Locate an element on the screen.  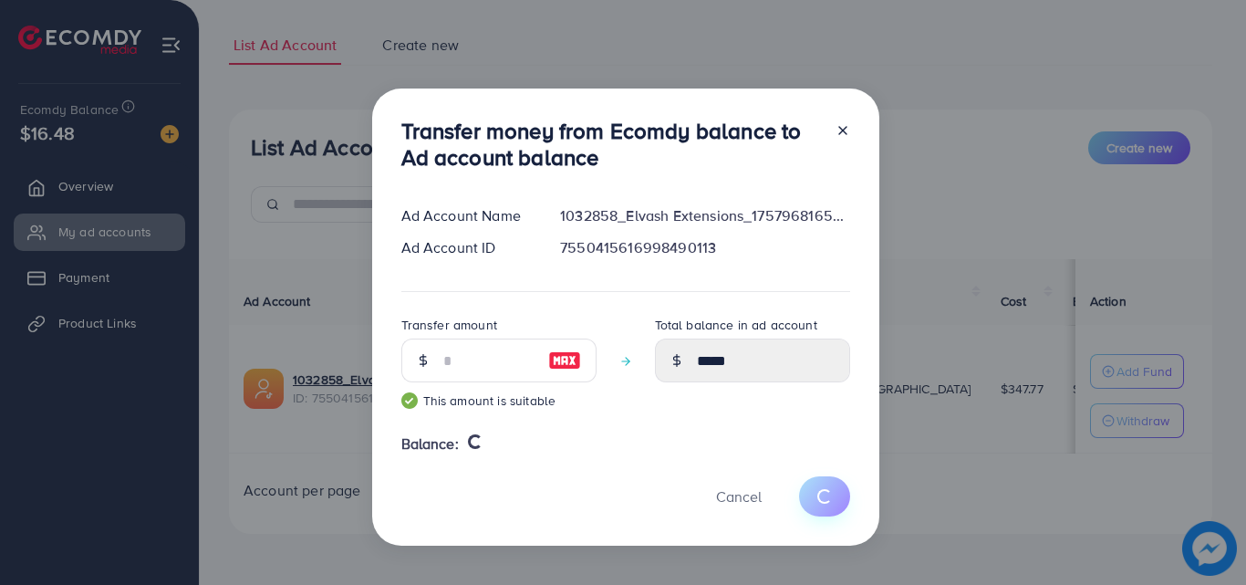
label: Transfer amount is located at coordinates (449, 325).